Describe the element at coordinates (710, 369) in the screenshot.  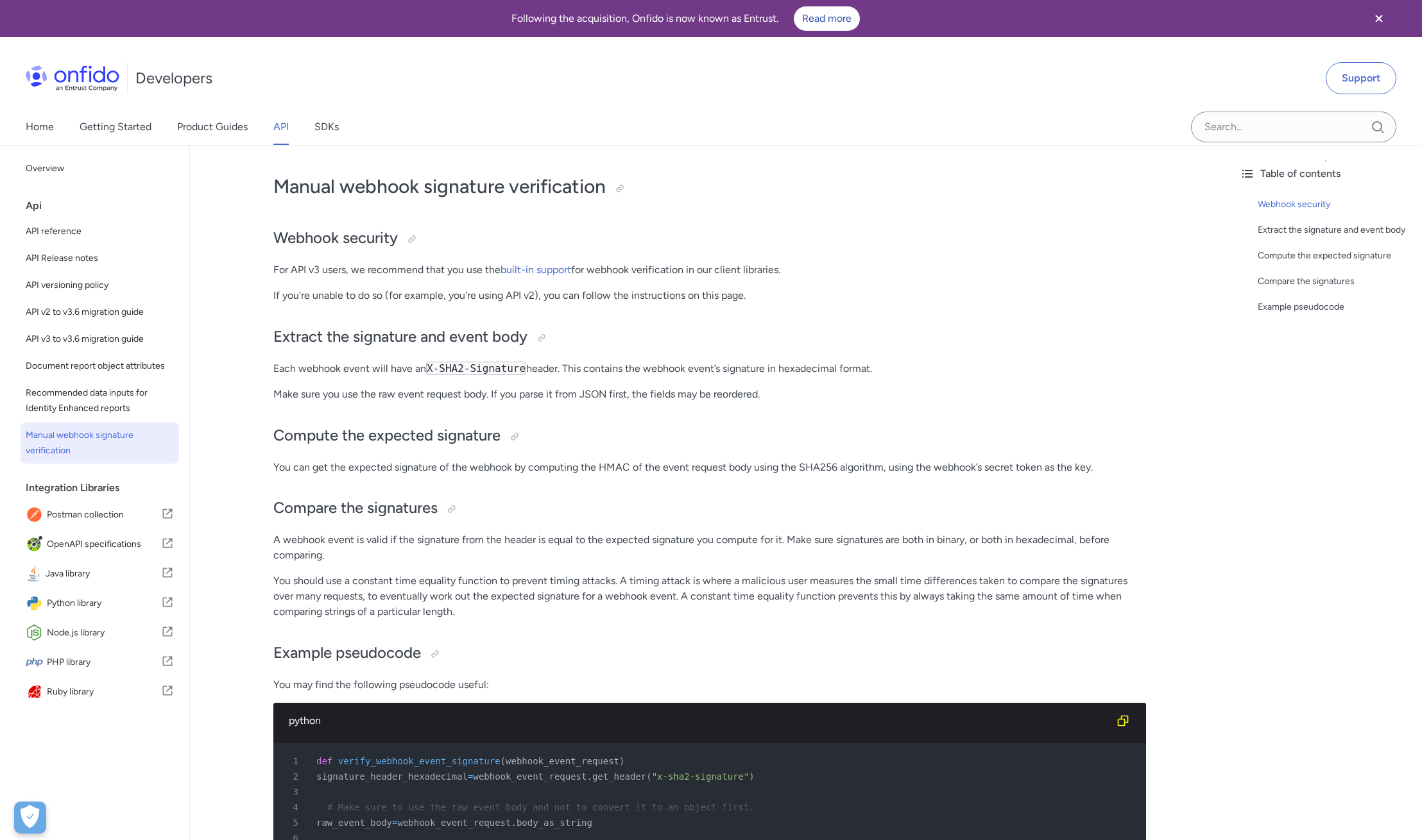
I see `p: Each webhook event will have an header. This contains the webhook event’s signature in hexadecima...` at that location.